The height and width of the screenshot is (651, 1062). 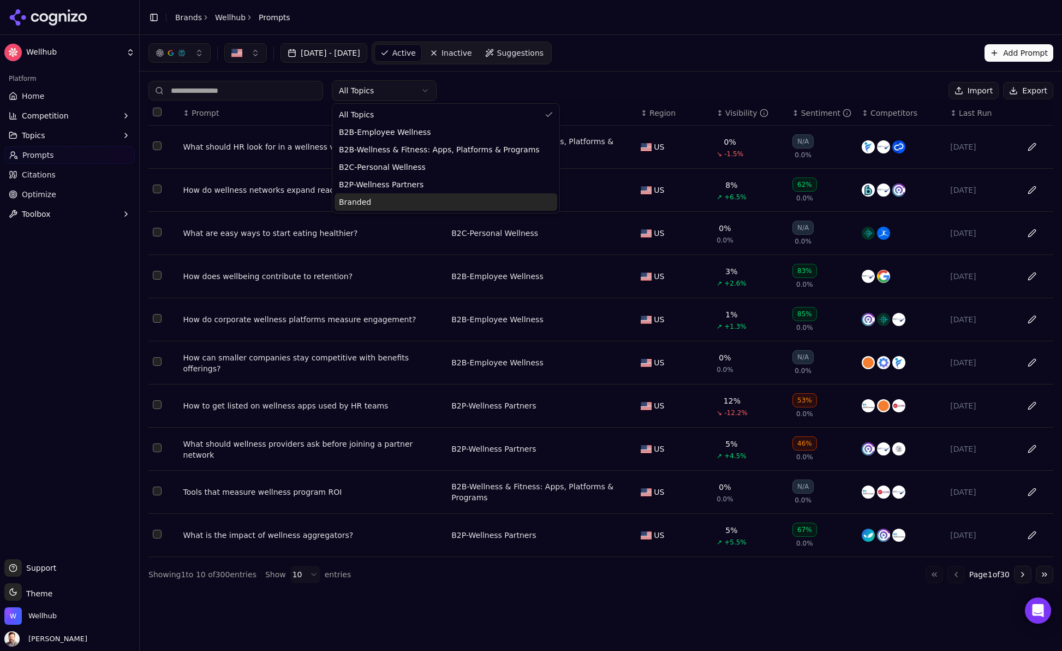 What do you see at coordinates (385, 132) in the screenshot?
I see `span: B2B-Employee Wellness` at bounding box center [385, 132].